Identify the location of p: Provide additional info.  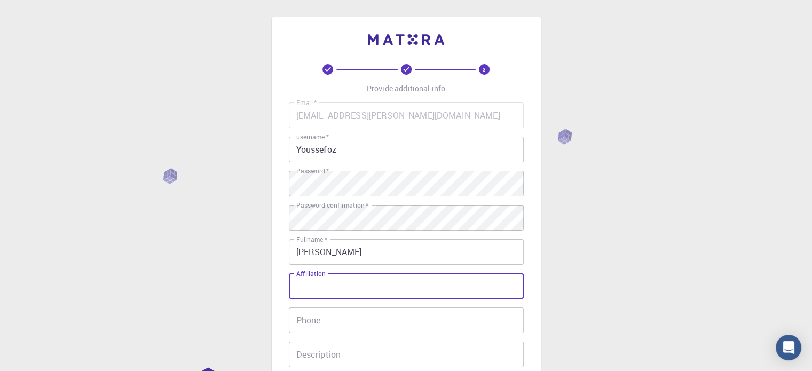
(406, 89).